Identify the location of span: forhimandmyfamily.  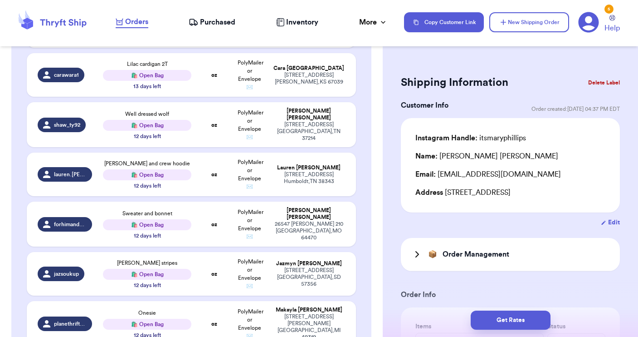
(70, 224).